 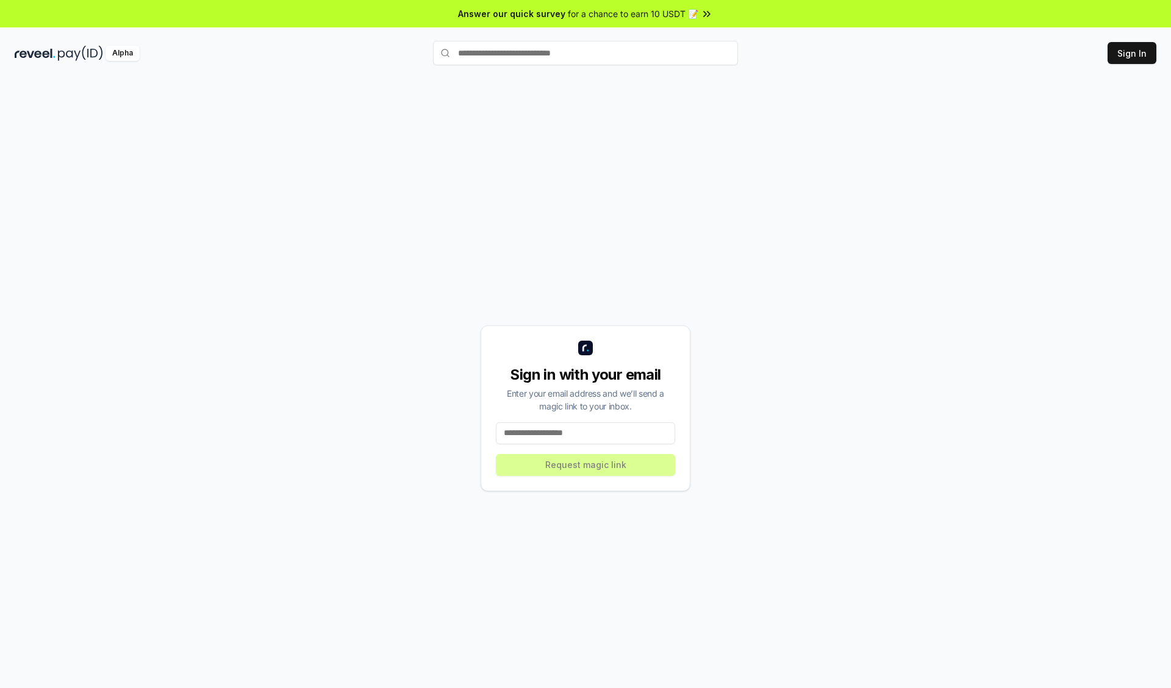 I want to click on img: reveel_dark, so click(x=35, y=53).